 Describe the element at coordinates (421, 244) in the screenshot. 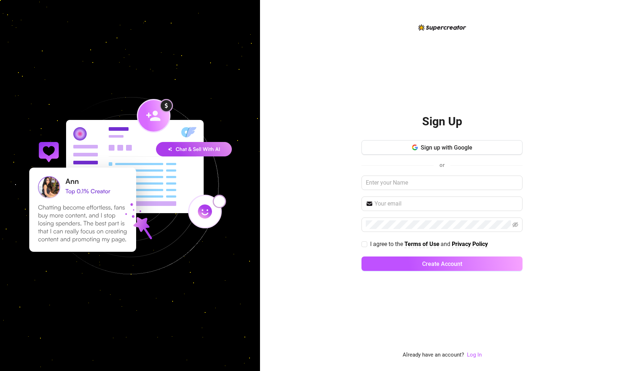

I see `strong: Terms of Use` at that location.